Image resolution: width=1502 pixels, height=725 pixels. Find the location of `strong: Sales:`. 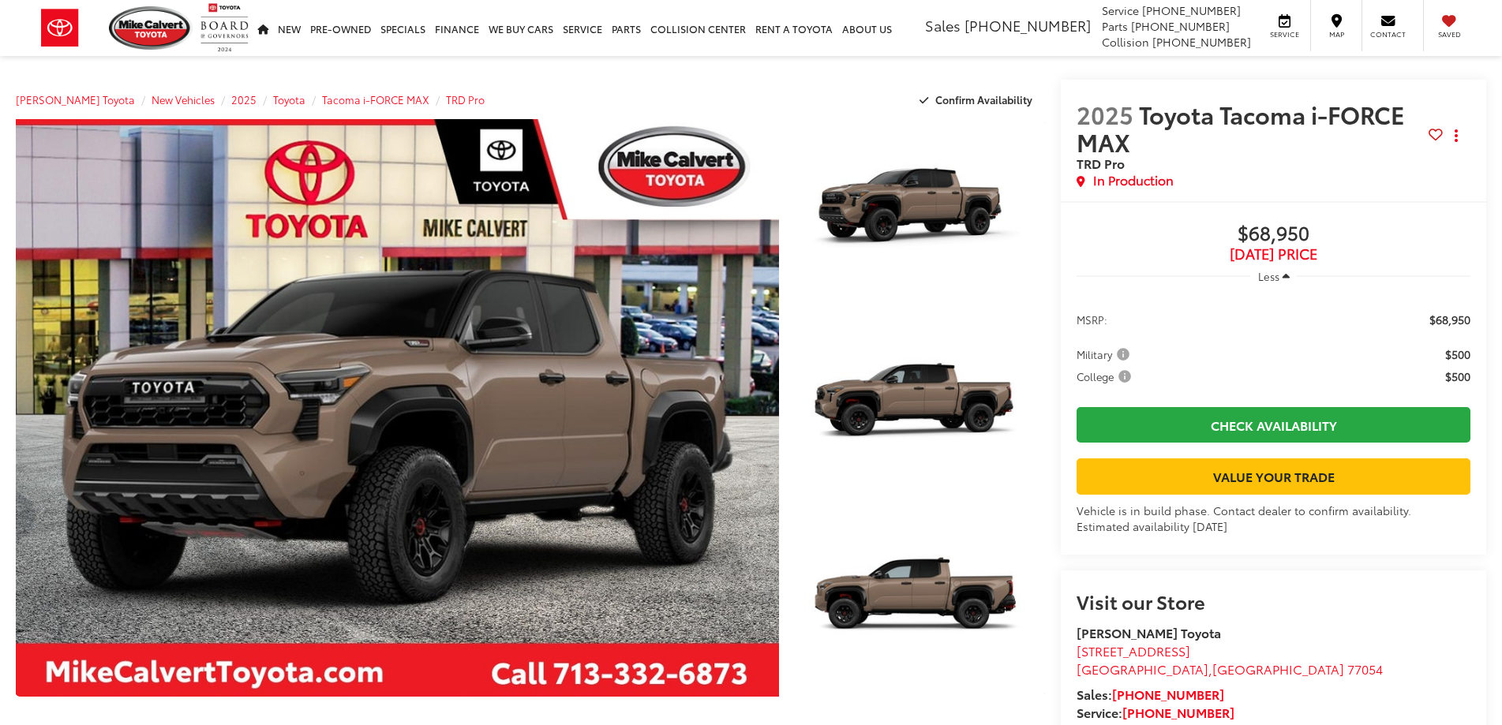

strong: Sales: is located at coordinates (1150, 694).